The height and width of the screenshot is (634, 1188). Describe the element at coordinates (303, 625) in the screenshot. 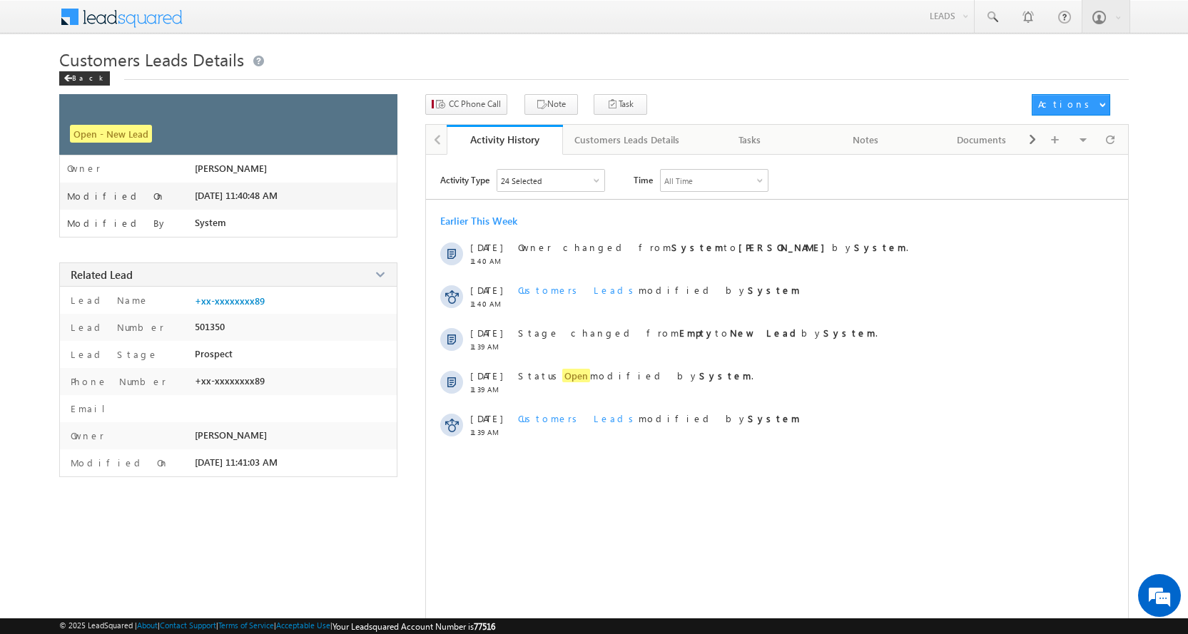

I see `a: Acceptable Use` at that location.